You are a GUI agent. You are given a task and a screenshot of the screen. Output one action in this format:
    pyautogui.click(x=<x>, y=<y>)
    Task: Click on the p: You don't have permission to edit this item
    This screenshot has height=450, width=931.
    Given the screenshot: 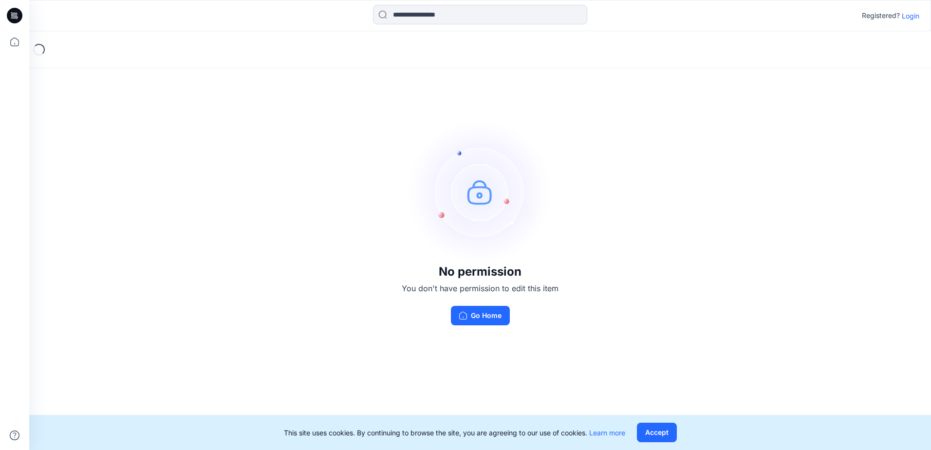 What is the action you would take?
    pyautogui.click(x=480, y=288)
    